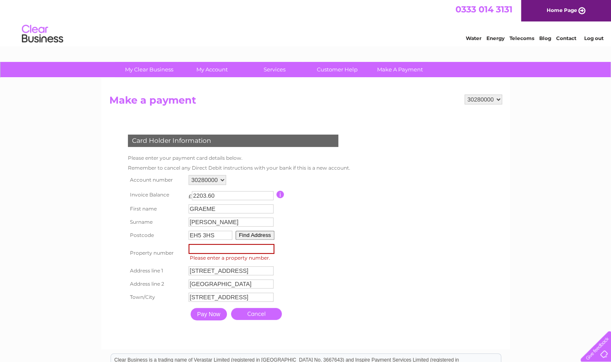  I want to click on a: My Clear Business, so click(149, 69).